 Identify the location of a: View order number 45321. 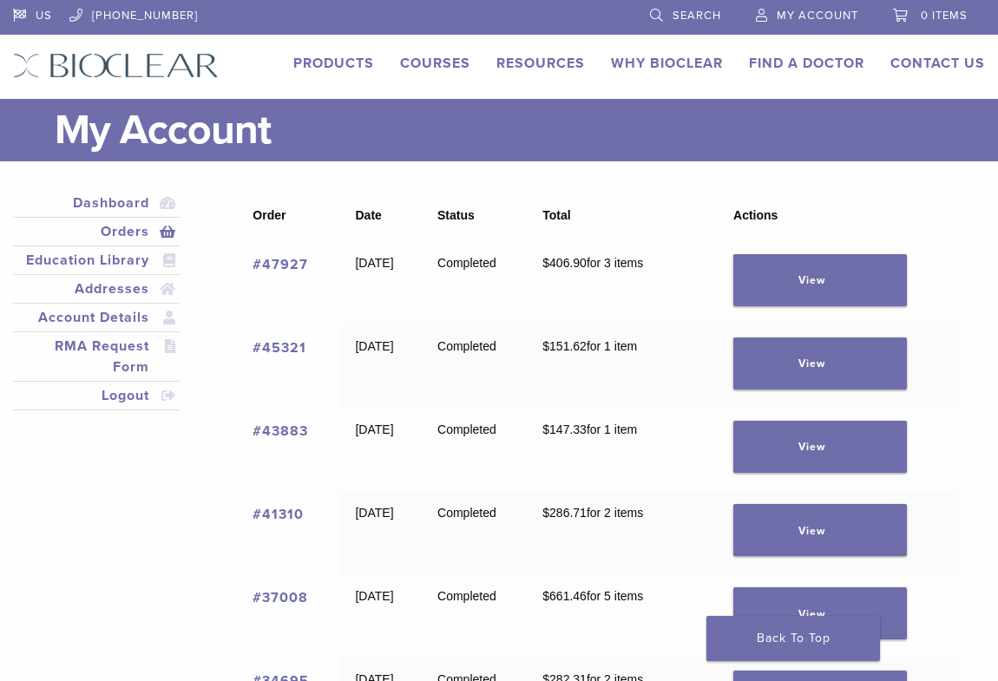
(279, 348).